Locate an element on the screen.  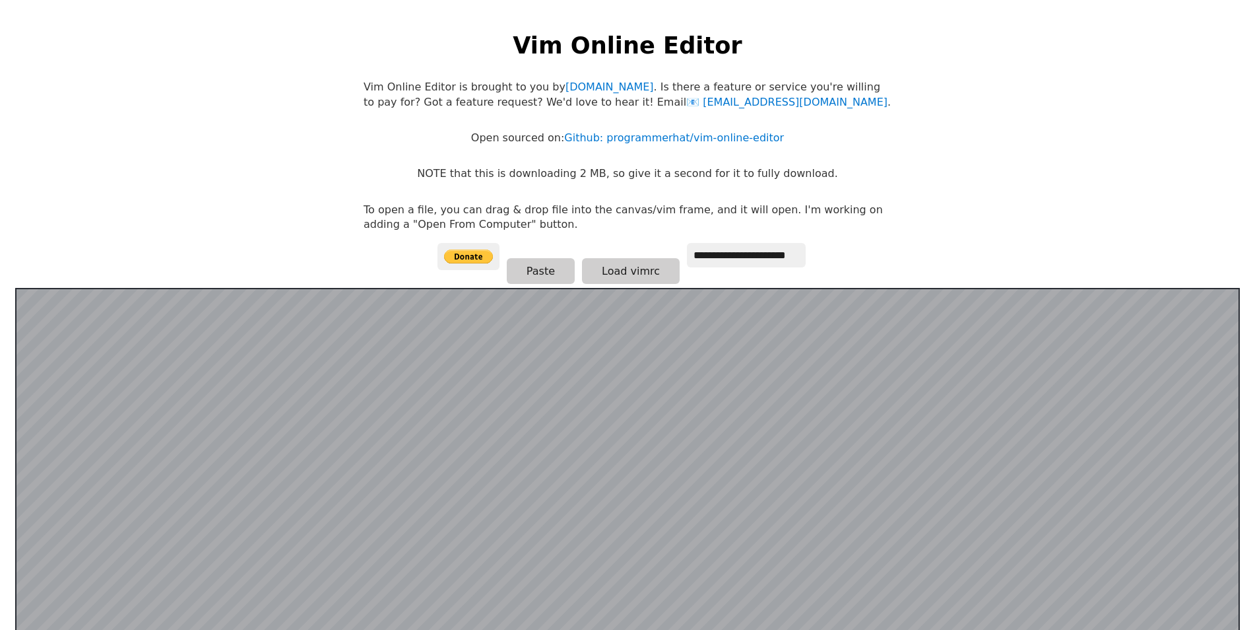
p: To open a file, you can drag & drop file into the canvas/vim frame, and it will open. I'm working... is located at coordinates (628, 217).